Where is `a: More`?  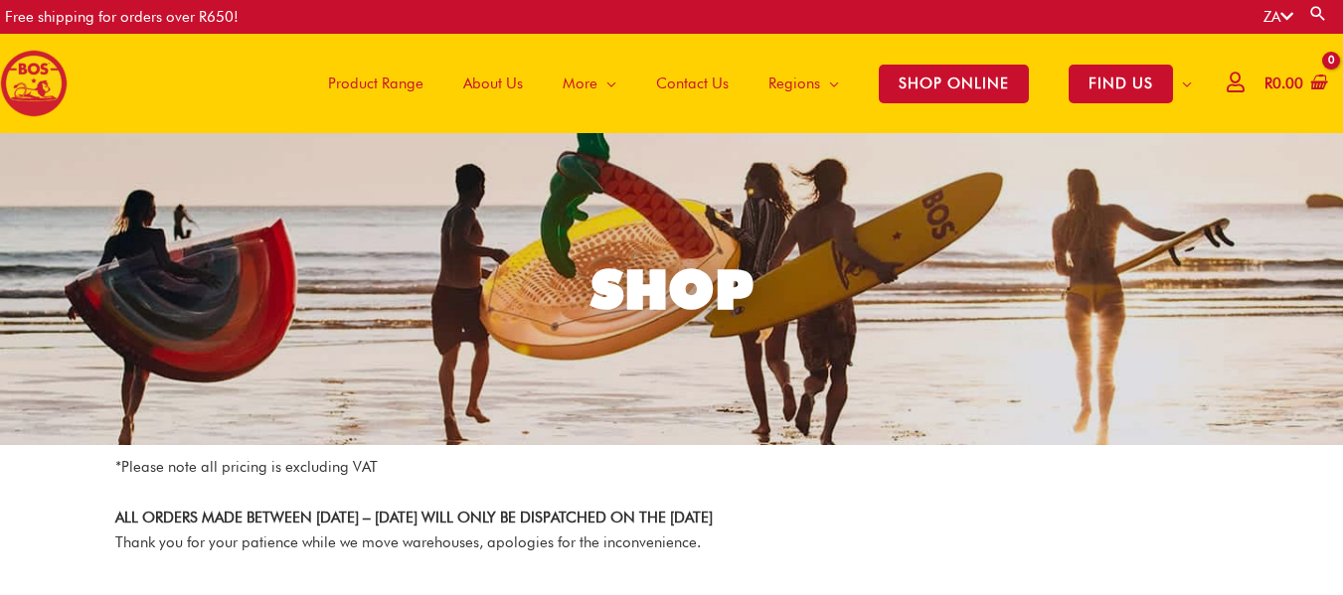
a: More is located at coordinates (589, 84).